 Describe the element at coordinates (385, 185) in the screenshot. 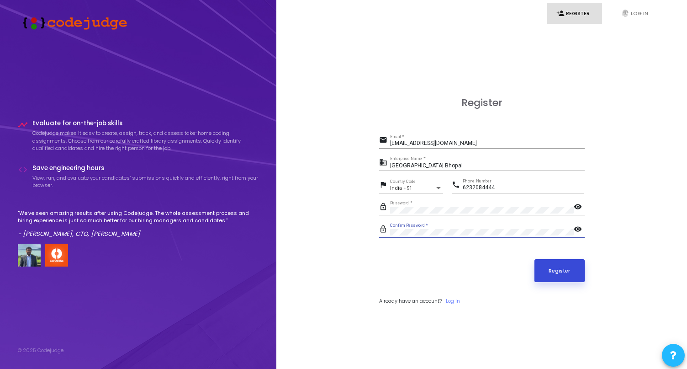

I see `mat-icon: flag` at that location.